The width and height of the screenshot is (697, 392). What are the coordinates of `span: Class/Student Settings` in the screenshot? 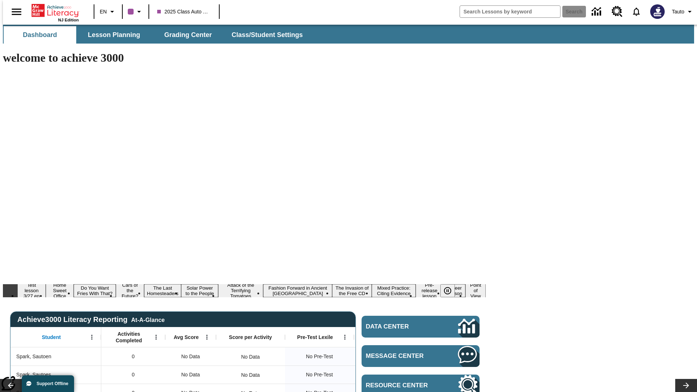 It's located at (267, 35).